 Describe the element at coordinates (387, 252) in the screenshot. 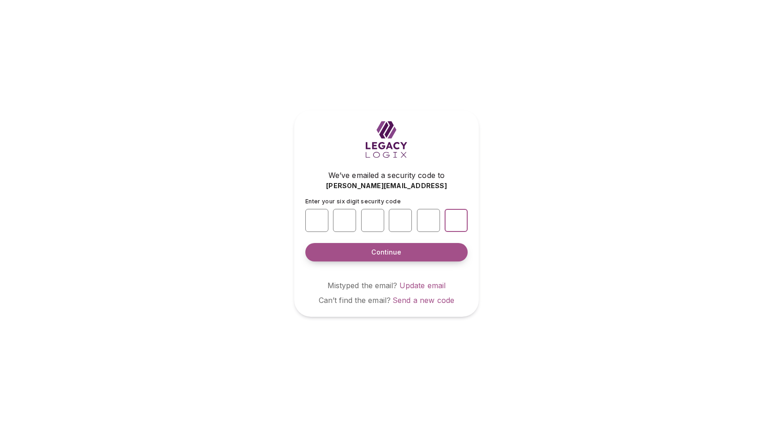

I see `button: Continue` at that location.